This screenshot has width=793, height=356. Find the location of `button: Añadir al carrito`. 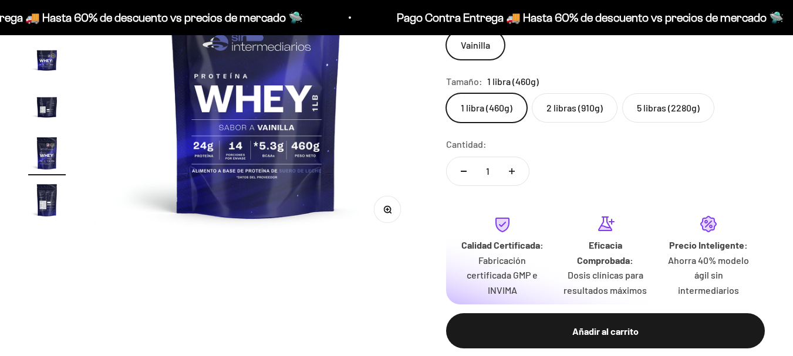

button: Añadir al carrito is located at coordinates (605, 331).